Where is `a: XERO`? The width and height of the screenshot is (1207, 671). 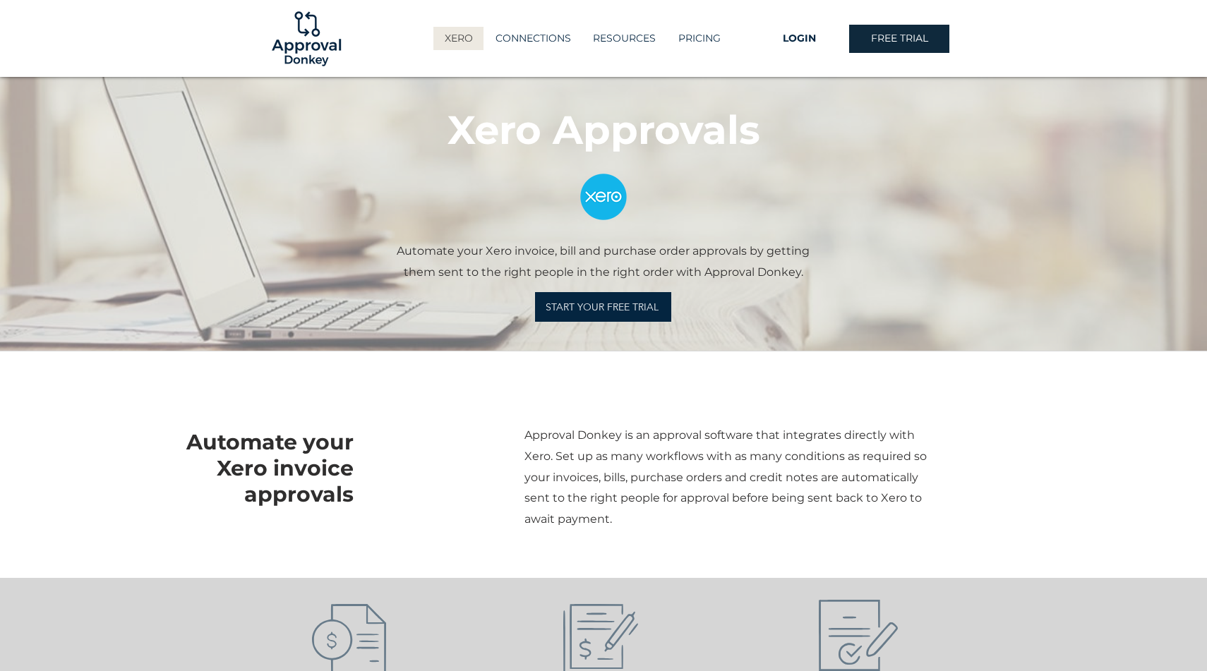 a: XERO is located at coordinates (458, 38).